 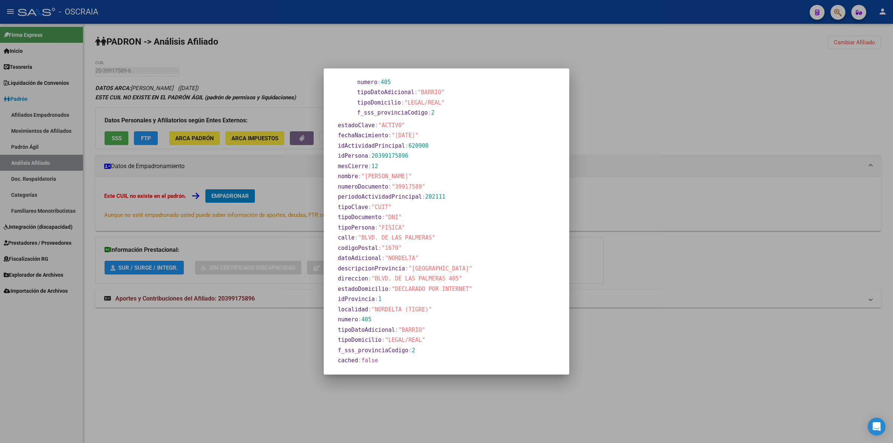 What do you see at coordinates (397, 238) in the screenshot?
I see `span: "BLVD. DE LAS PALMERAS"` at bounding box center [397, 238].